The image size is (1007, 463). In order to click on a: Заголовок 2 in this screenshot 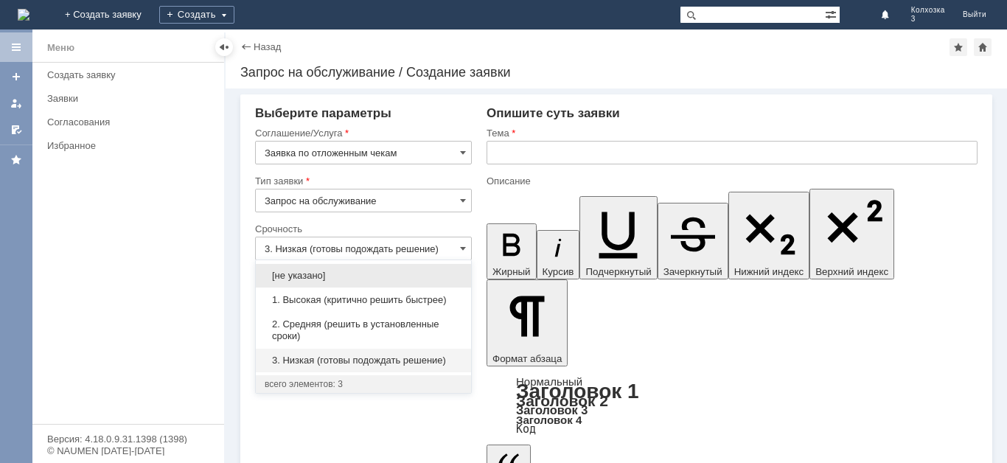, I will do `click(562, 400)`.